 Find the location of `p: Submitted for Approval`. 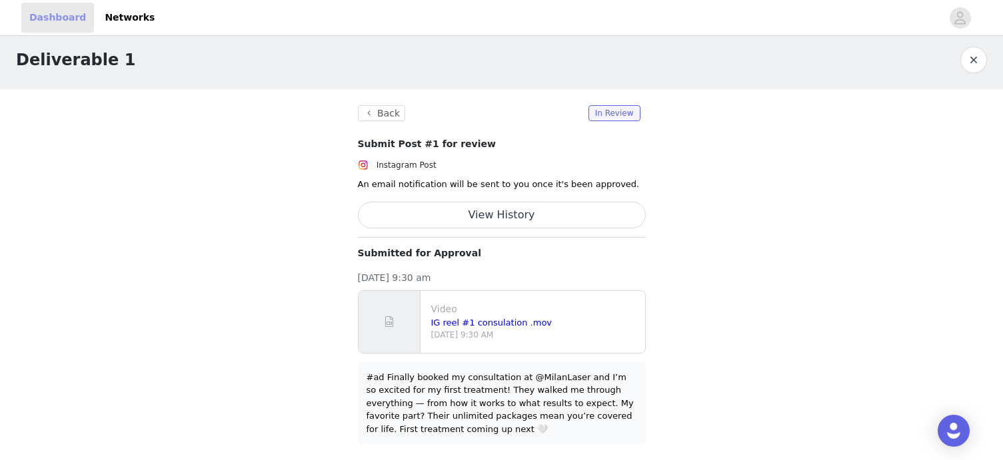

p: Submitted for Approval is located at coordinates (502, 253).